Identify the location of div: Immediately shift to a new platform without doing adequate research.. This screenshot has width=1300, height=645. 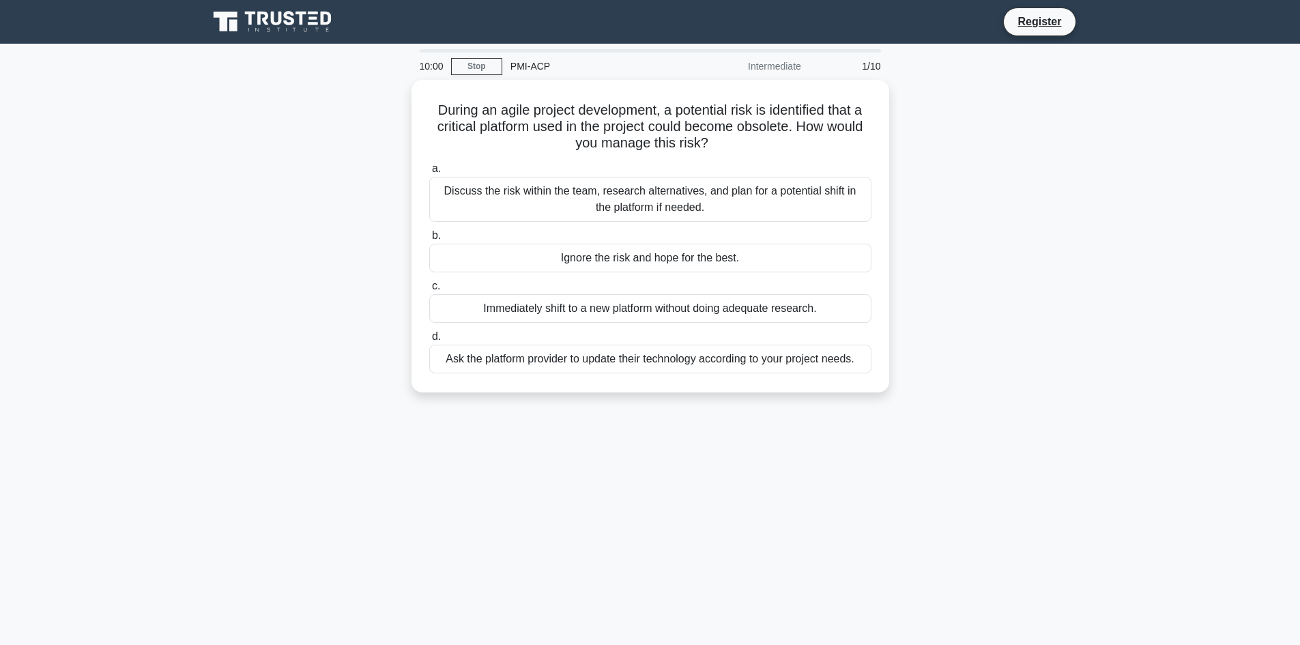
(650, 308).